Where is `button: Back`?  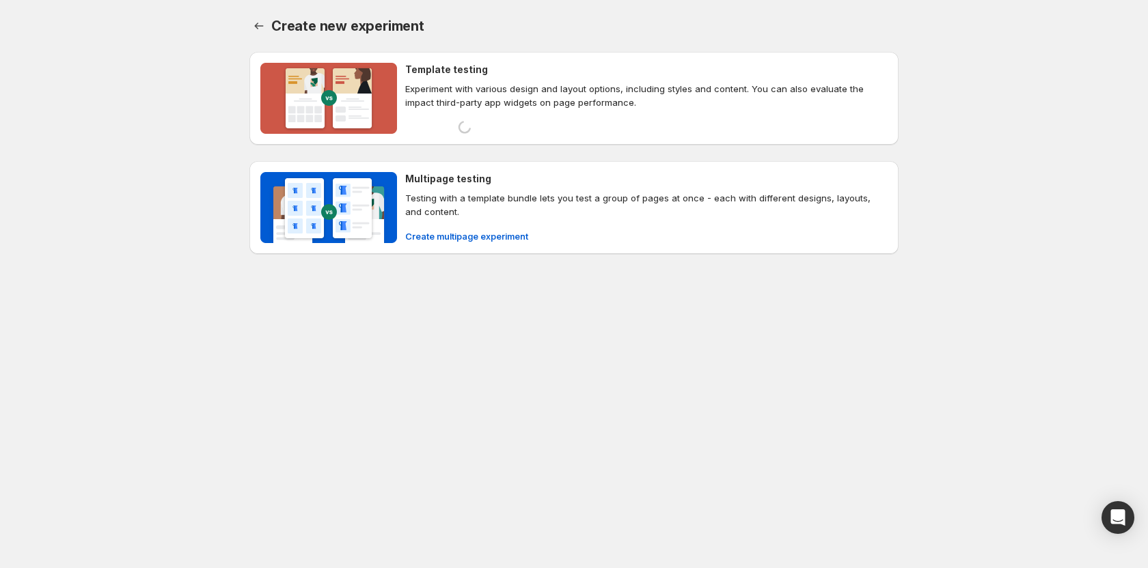
button: Back is located at coordinates (259, 26).